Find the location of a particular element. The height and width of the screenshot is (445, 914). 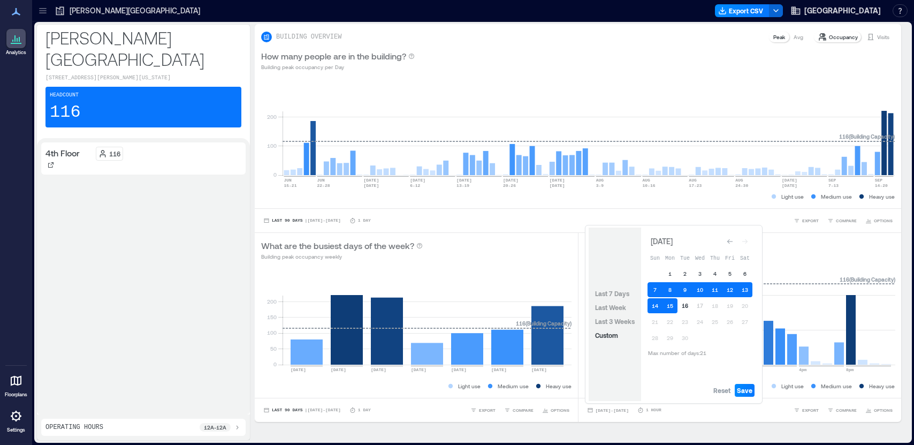

text: 22-28 is located at coordinates (324, 185).